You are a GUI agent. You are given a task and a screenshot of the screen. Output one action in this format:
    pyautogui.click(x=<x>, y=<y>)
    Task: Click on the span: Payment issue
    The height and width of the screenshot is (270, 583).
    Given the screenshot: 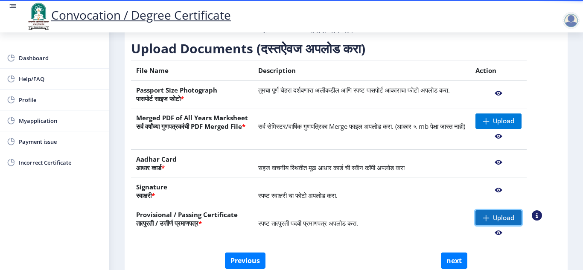 What is the action you would take?
    pyautogui.click(x=61, y=142)
    